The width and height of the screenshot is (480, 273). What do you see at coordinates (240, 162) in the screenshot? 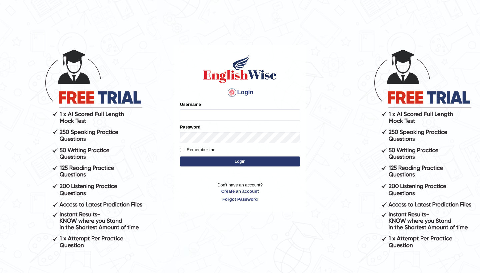
I see `button: Login` at bounding box center [240, 162].